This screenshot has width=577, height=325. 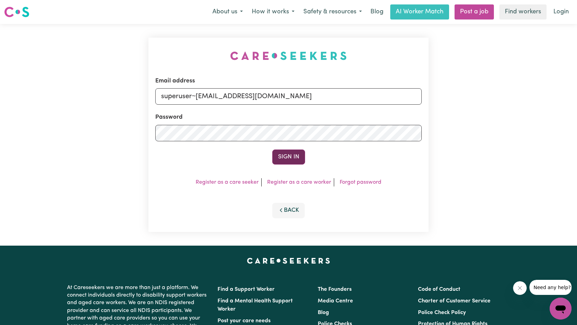 I want to click on a: Find a Mental Health Support Worker, so click(x=255, y=305).